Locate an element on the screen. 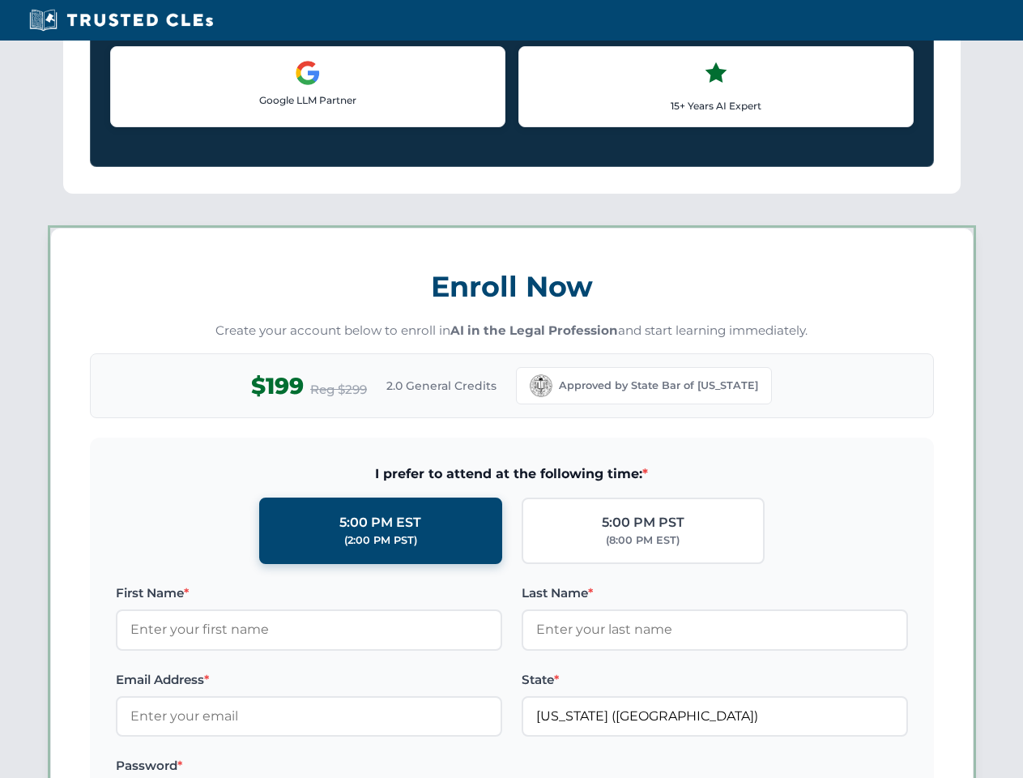  div: (2:00 PM PST) is located at coordinates (381, 540).